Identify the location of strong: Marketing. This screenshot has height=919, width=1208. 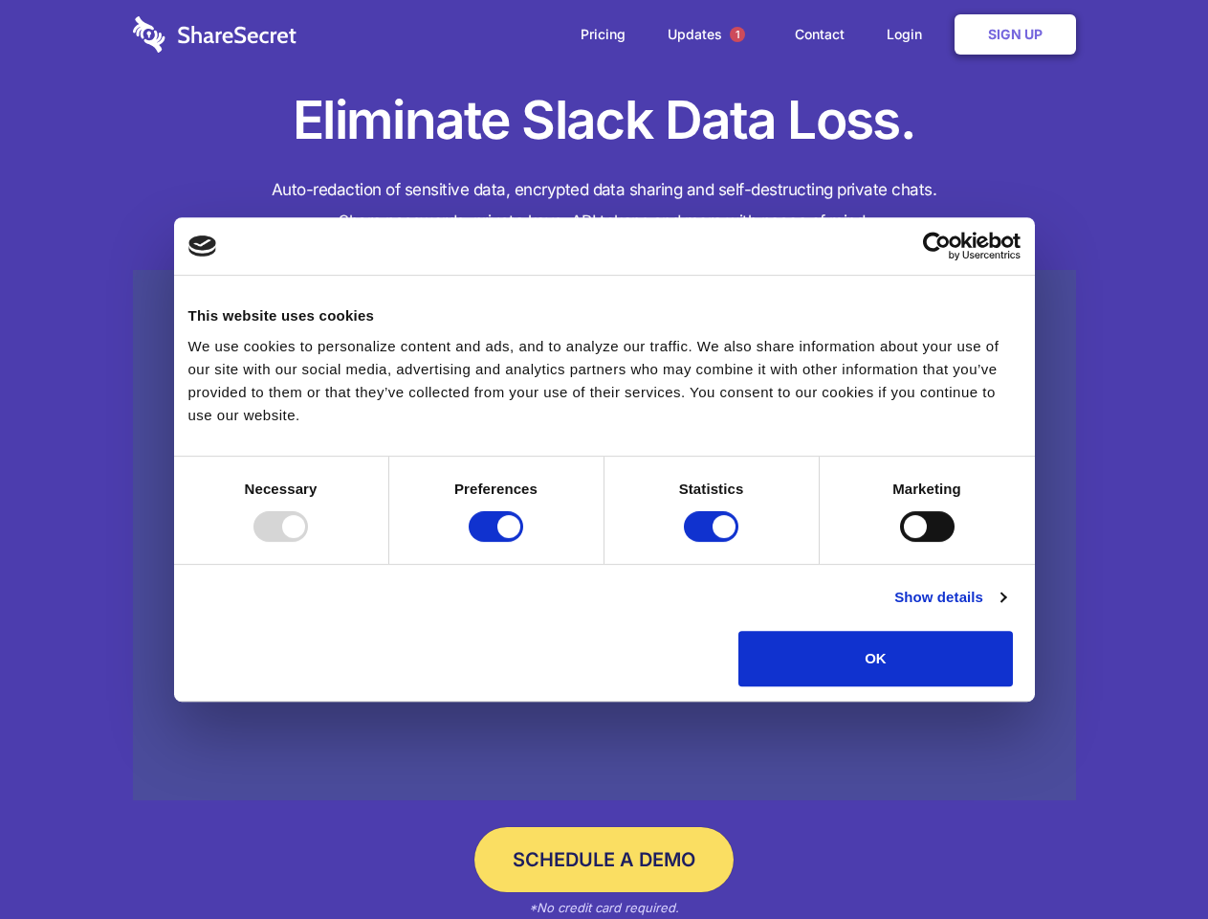
(927, 488).